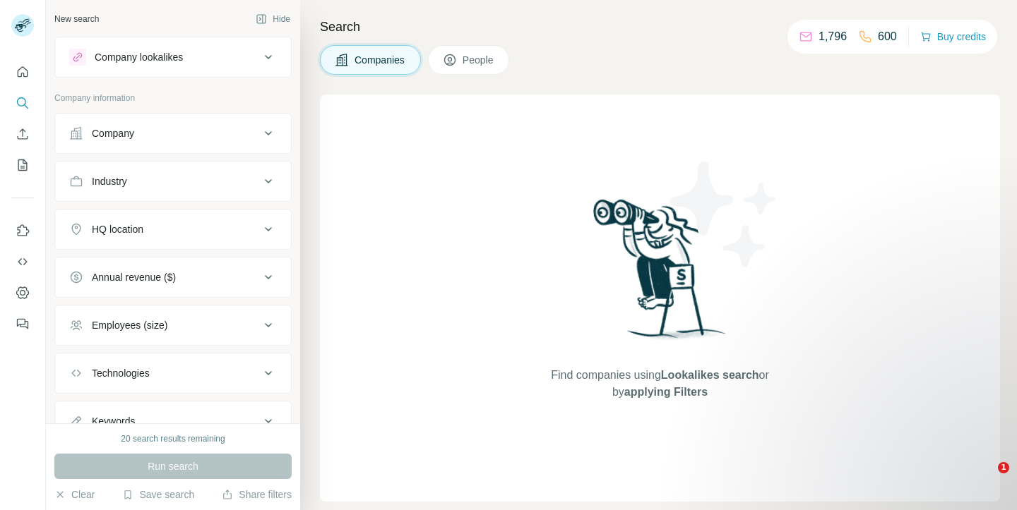 This screenshot has height=510, width=1017. Describe the element at coordinates (113, 133) in the screenshot. I see `div: Company` at that location.